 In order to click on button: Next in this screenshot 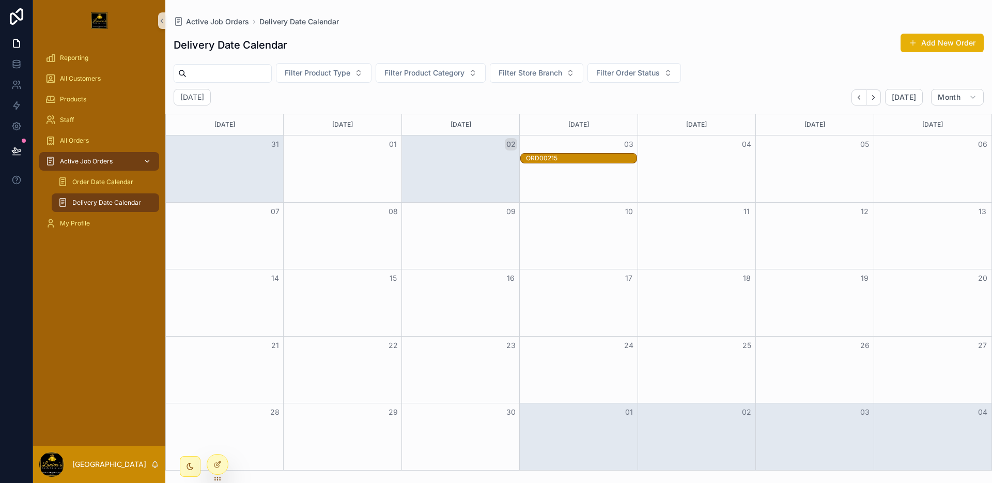, I will do `click(874, 97)`.